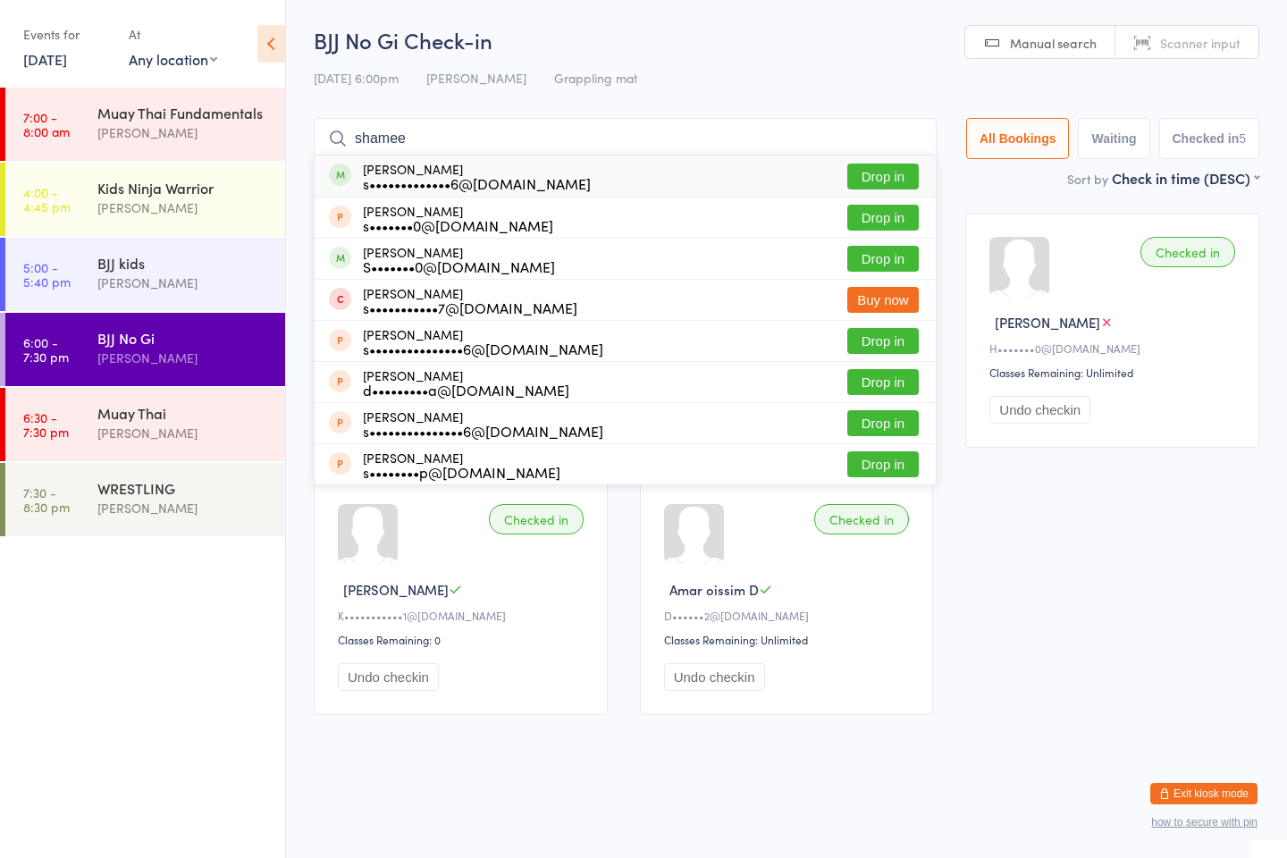  Describe the element at coordinates (46, 500) in the screenshot. I see `time: 7:30 - 8:30 pm` at that location.